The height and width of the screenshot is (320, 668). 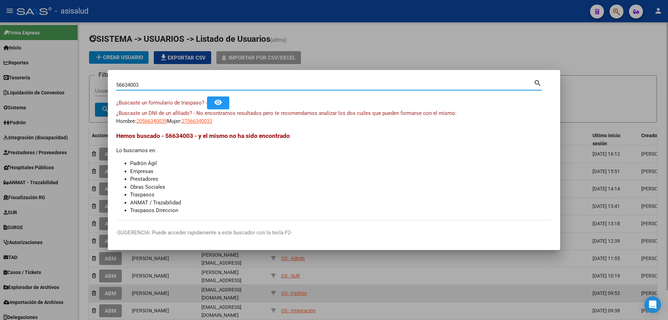 I want to click on span: 27566340033, so click(x=197, y=121).